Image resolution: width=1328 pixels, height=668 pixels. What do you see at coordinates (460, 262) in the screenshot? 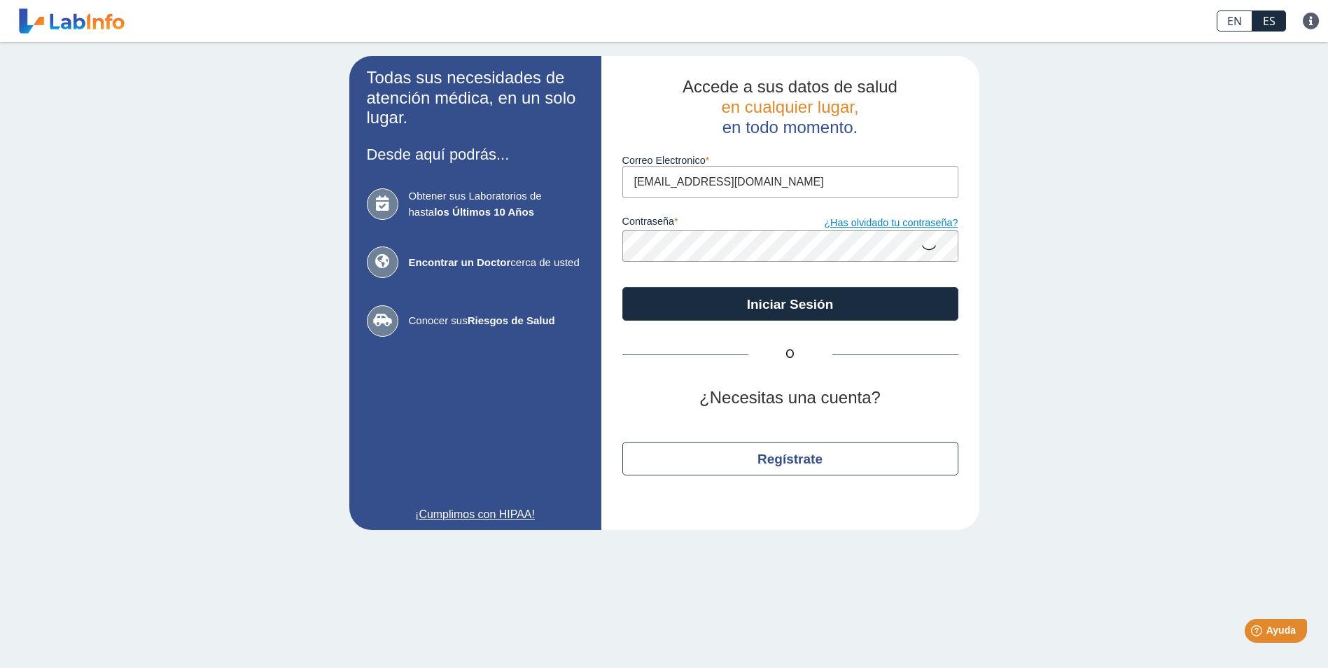
I see `b: Encontrar un Doctor` at bounding box center [460, 262].